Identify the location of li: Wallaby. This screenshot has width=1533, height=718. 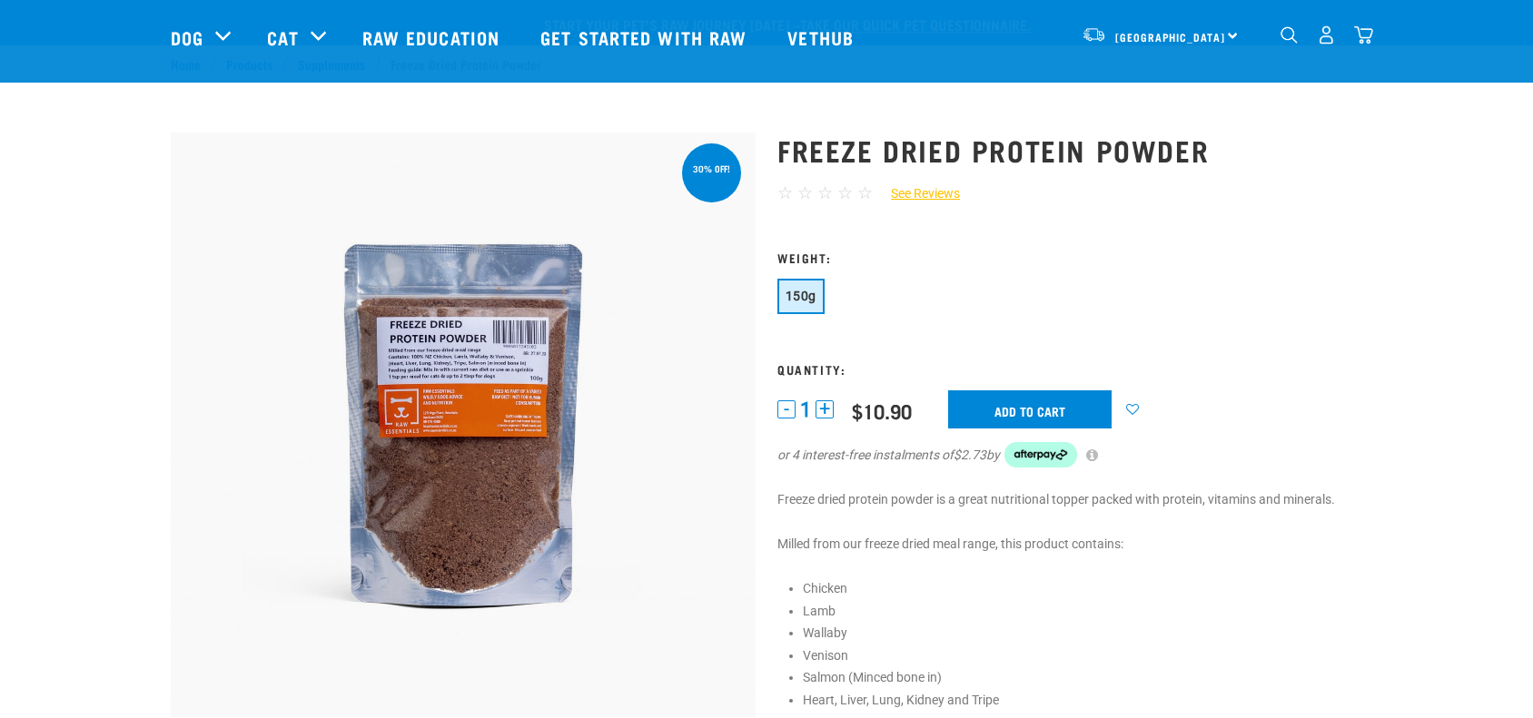
(1082, 633).